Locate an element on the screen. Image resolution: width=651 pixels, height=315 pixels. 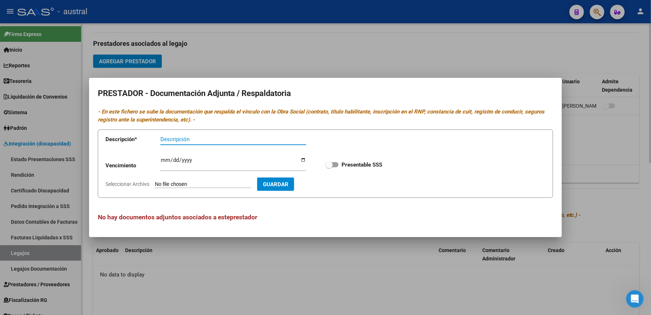
i: - En este fichero se sube la documentación que respalda el vínculo con la Obra Social (contrato, ... is located at coordinates (321, 116).